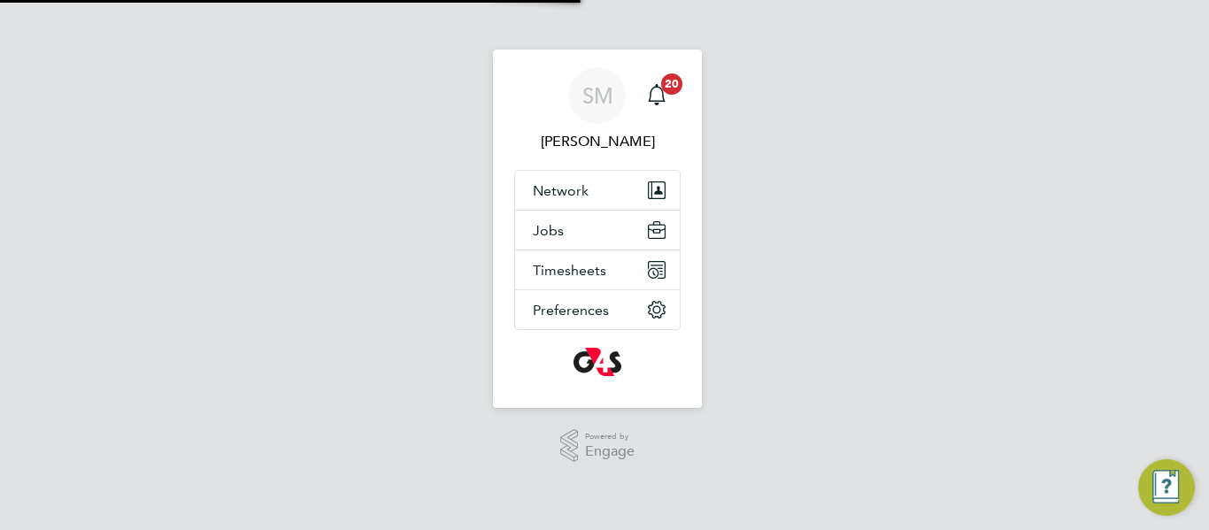 Image resolution: width=1209 pixels, height=530 pixels. Describe the element at coordinates (548, 230) in the screenshot. I see `span: Jobs` at that location.